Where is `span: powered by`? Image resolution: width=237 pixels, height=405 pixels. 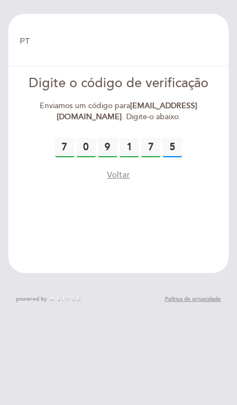
span: powered by is located at coordinates (31, 299).